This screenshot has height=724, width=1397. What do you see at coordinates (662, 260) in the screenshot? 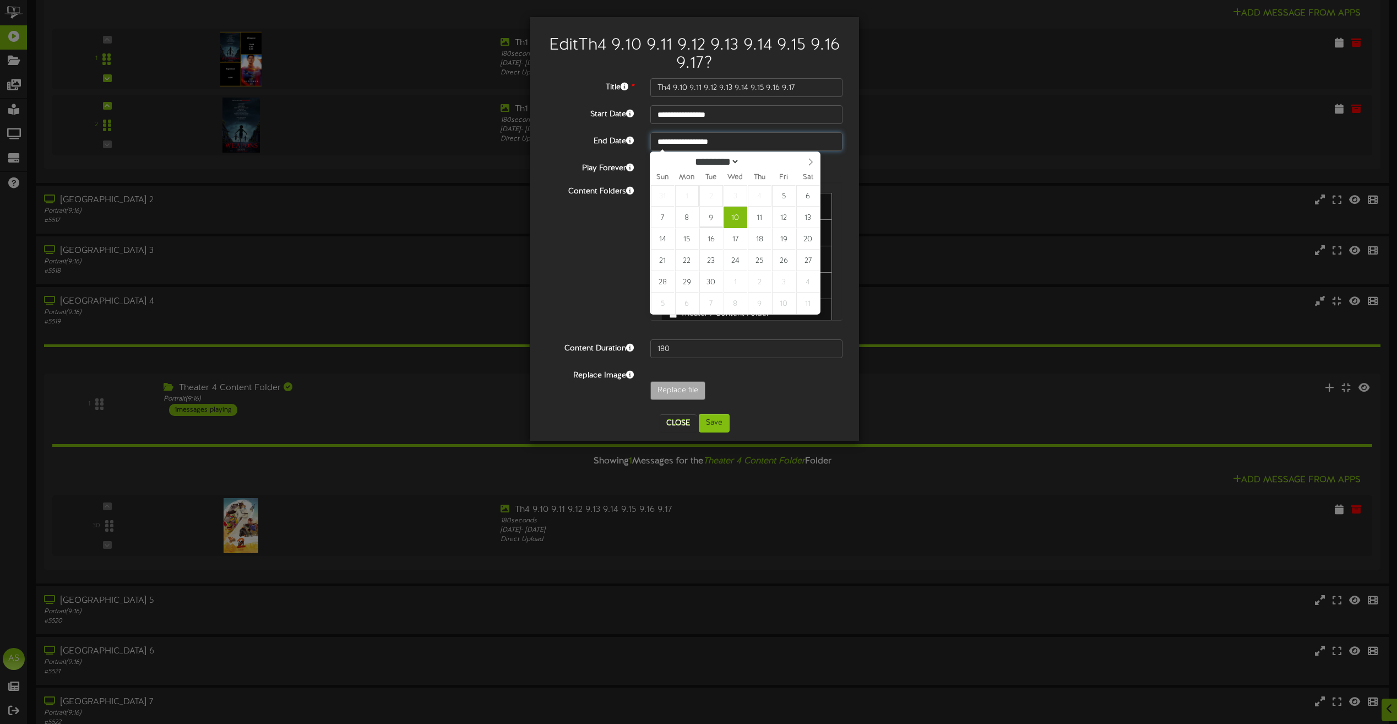
I see `span: September 21, 2025` at bounding box center [662, 260].